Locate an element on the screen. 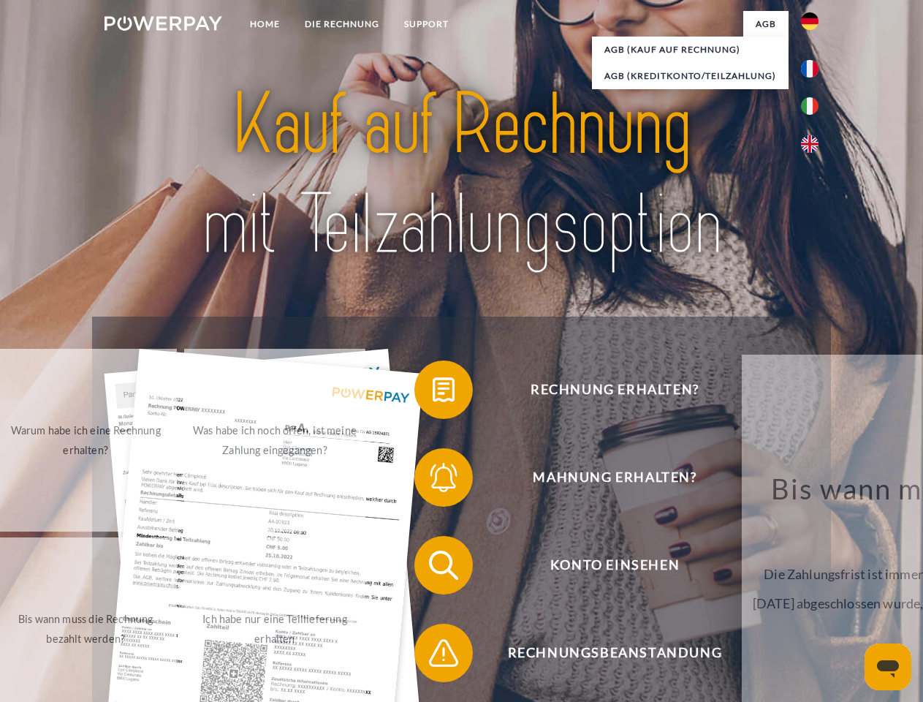 The image size is (923, 702). img: it is located at coordinates (810, 106).